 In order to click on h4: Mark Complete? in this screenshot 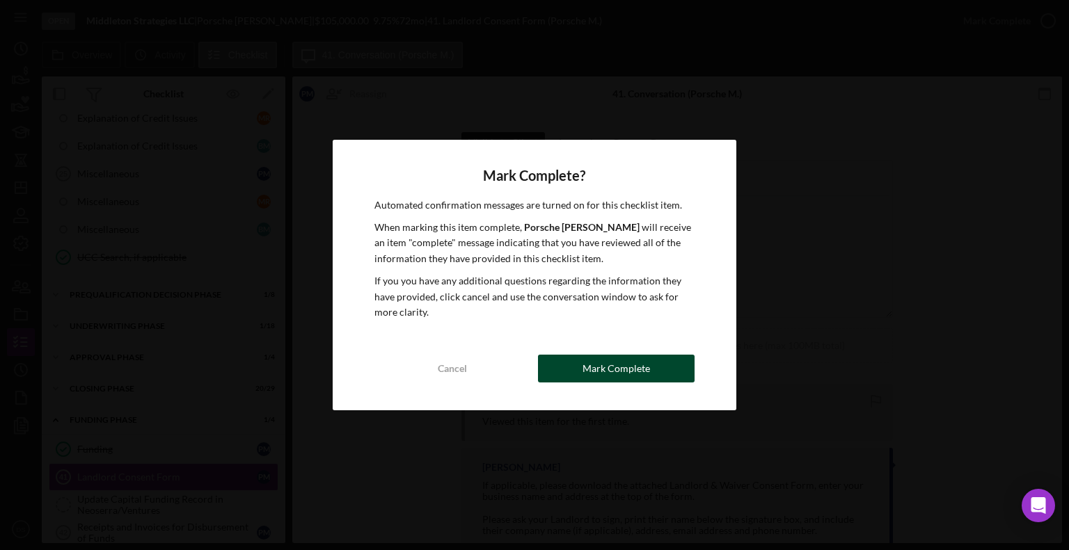, I will do `click(534, 175)`.